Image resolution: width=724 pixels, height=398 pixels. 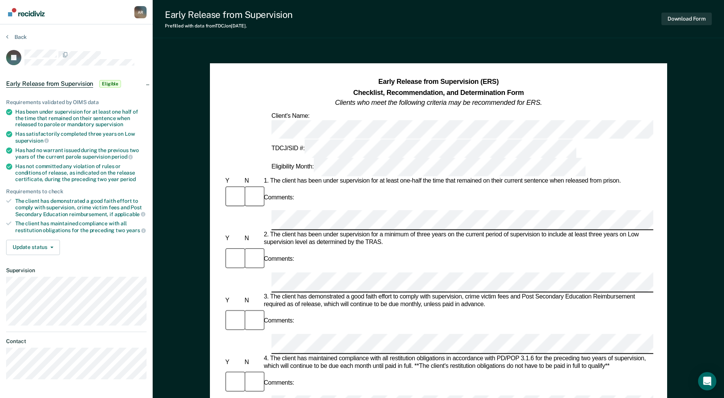 I want to click on div: 1. The client has been under supervision for at least one-half the time that remained on their cu..., so click(x=457, y=181).